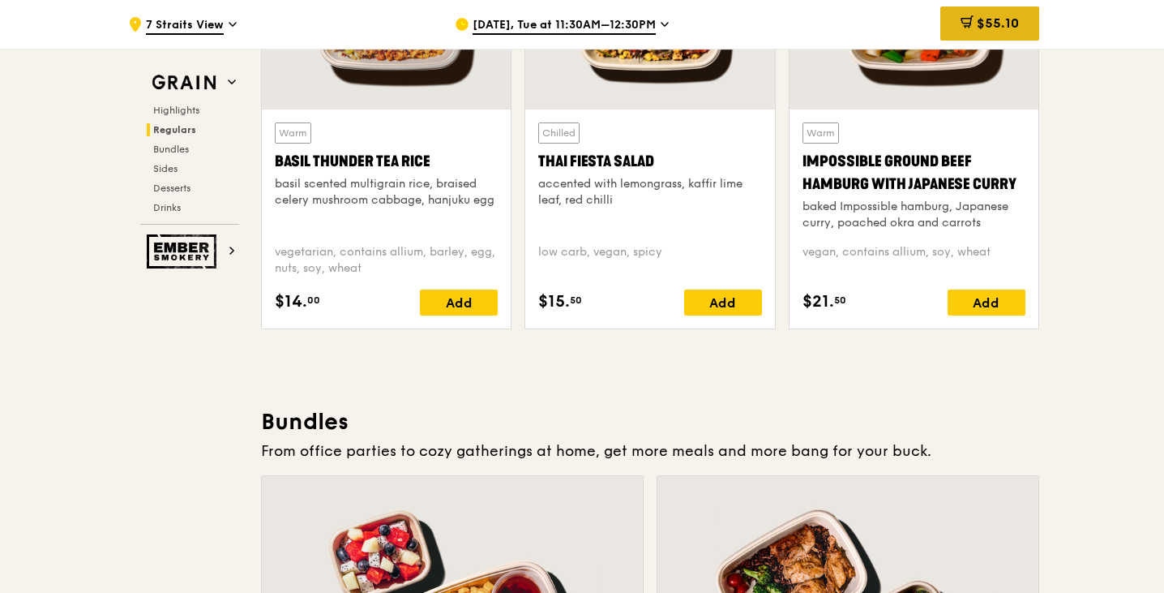 The image size is (1164, 593). I want to click on span: Drinks, so click(167, 208).